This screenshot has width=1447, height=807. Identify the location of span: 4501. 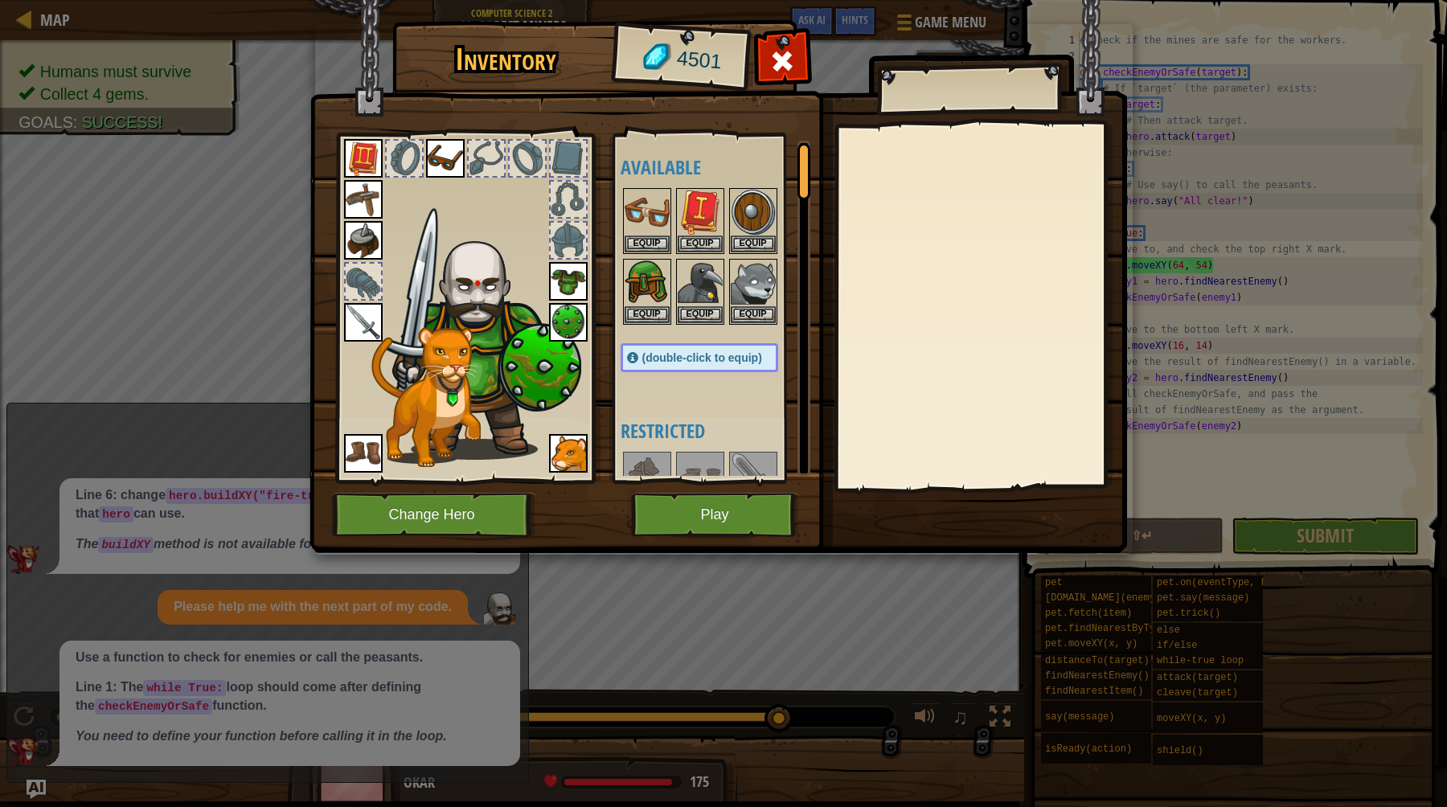
(699, 60).